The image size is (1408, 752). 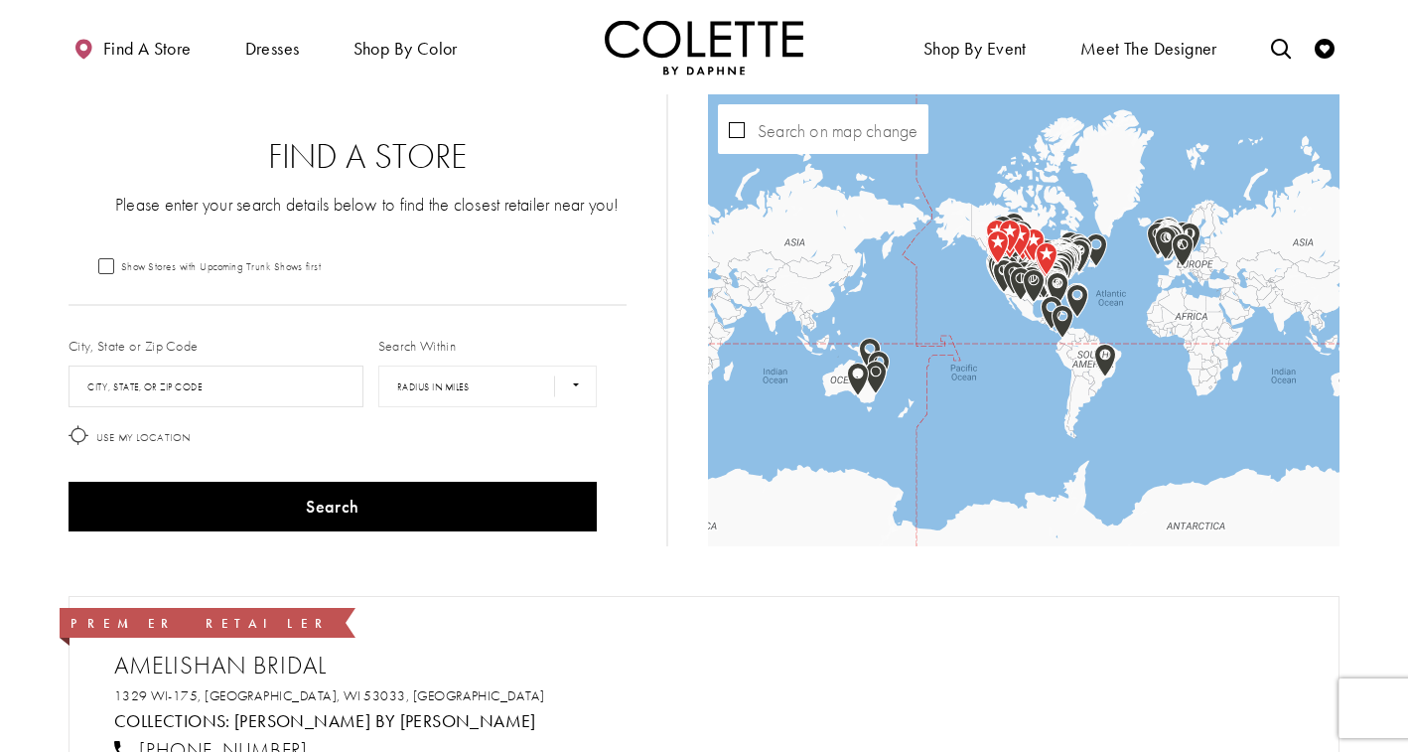 I want to click on span: Meet the designer, so click(x=1149, y=49).